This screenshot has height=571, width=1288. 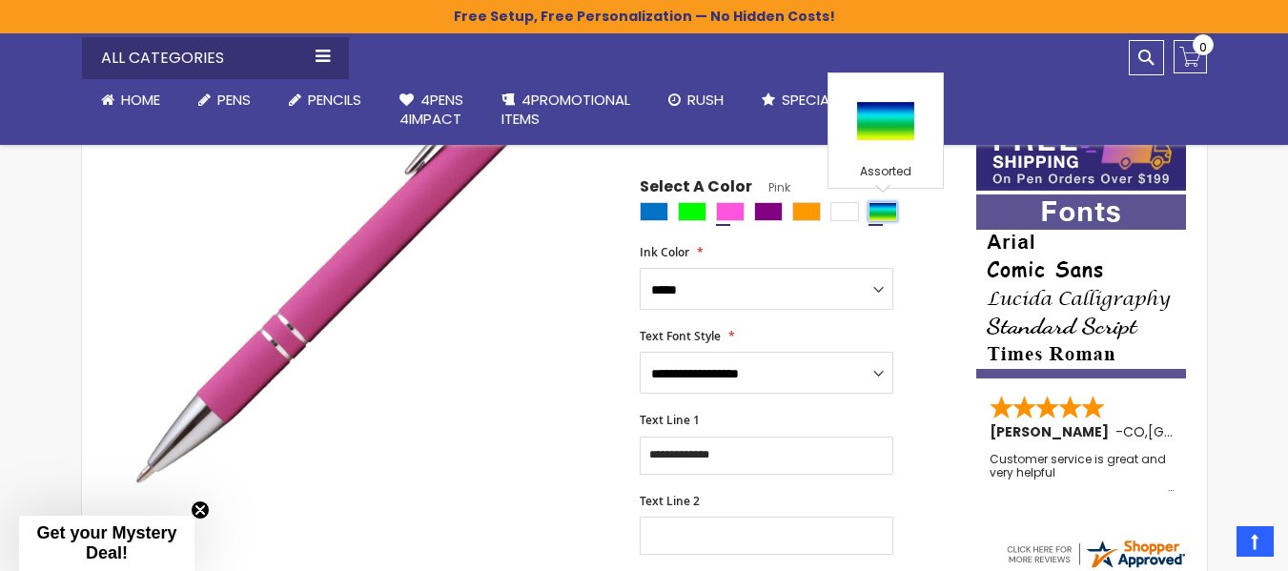 I want to click on div: Purple, so click(x=768, y=212).